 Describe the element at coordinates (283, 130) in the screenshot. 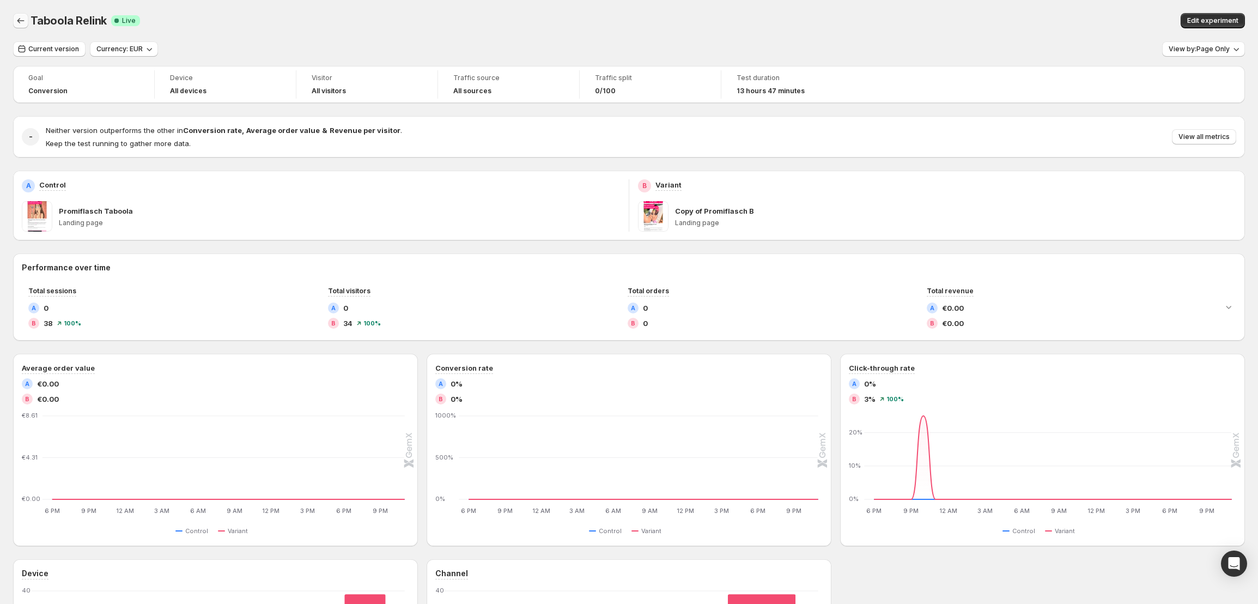

I see `strong: Average order value` at that location.